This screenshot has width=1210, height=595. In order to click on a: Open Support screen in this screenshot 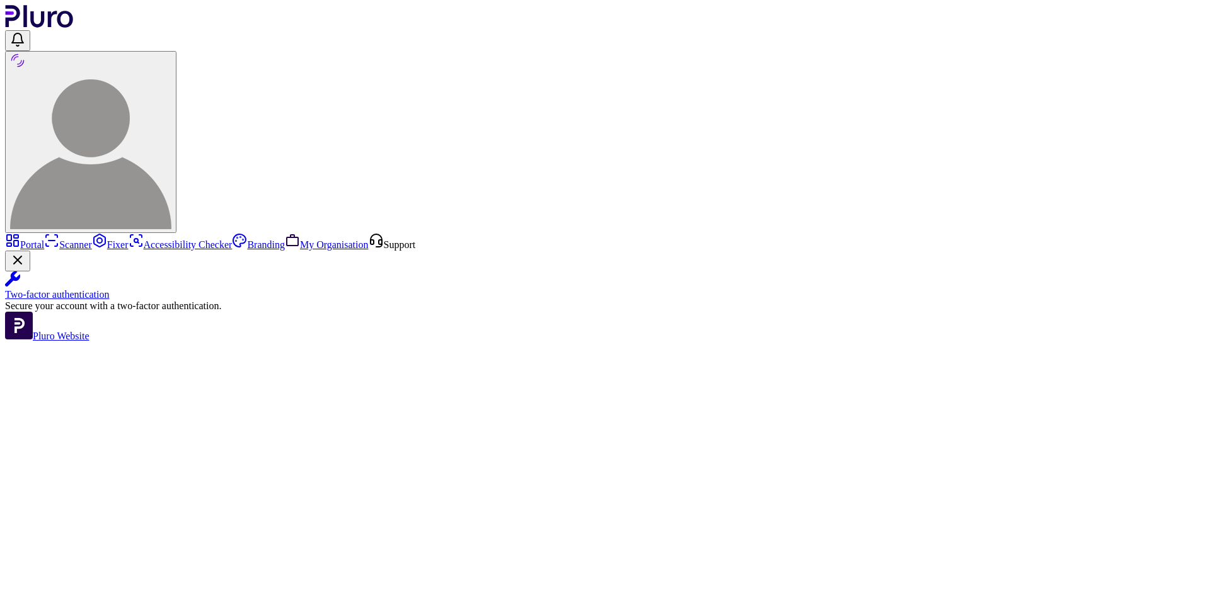, I will do `click(392, 244)`.